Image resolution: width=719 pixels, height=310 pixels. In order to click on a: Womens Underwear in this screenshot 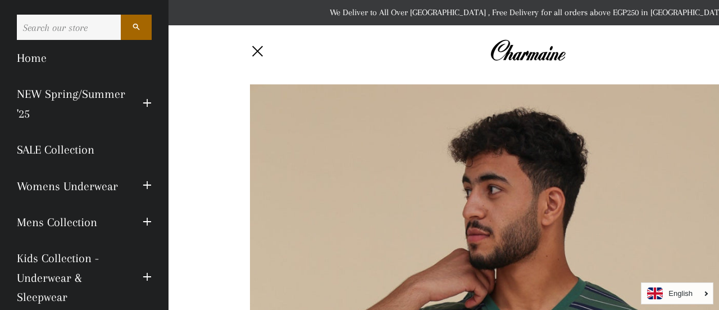, I will do `click(71, 186)`.